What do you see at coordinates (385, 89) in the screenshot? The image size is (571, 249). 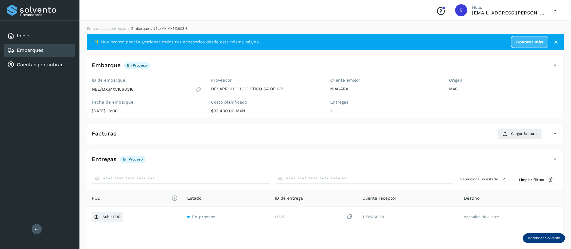 I see `p: NIAGARA` at bounding box center [385, 89].